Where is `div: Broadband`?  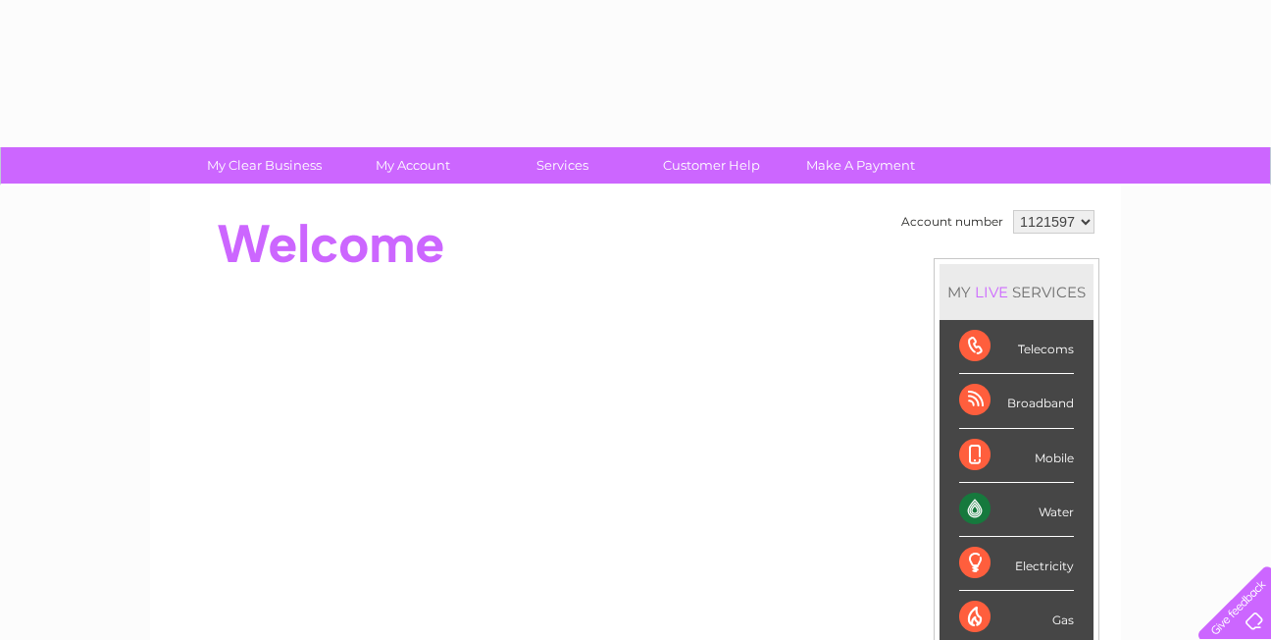
div: Broadband is located at coordinates (1016, 400).